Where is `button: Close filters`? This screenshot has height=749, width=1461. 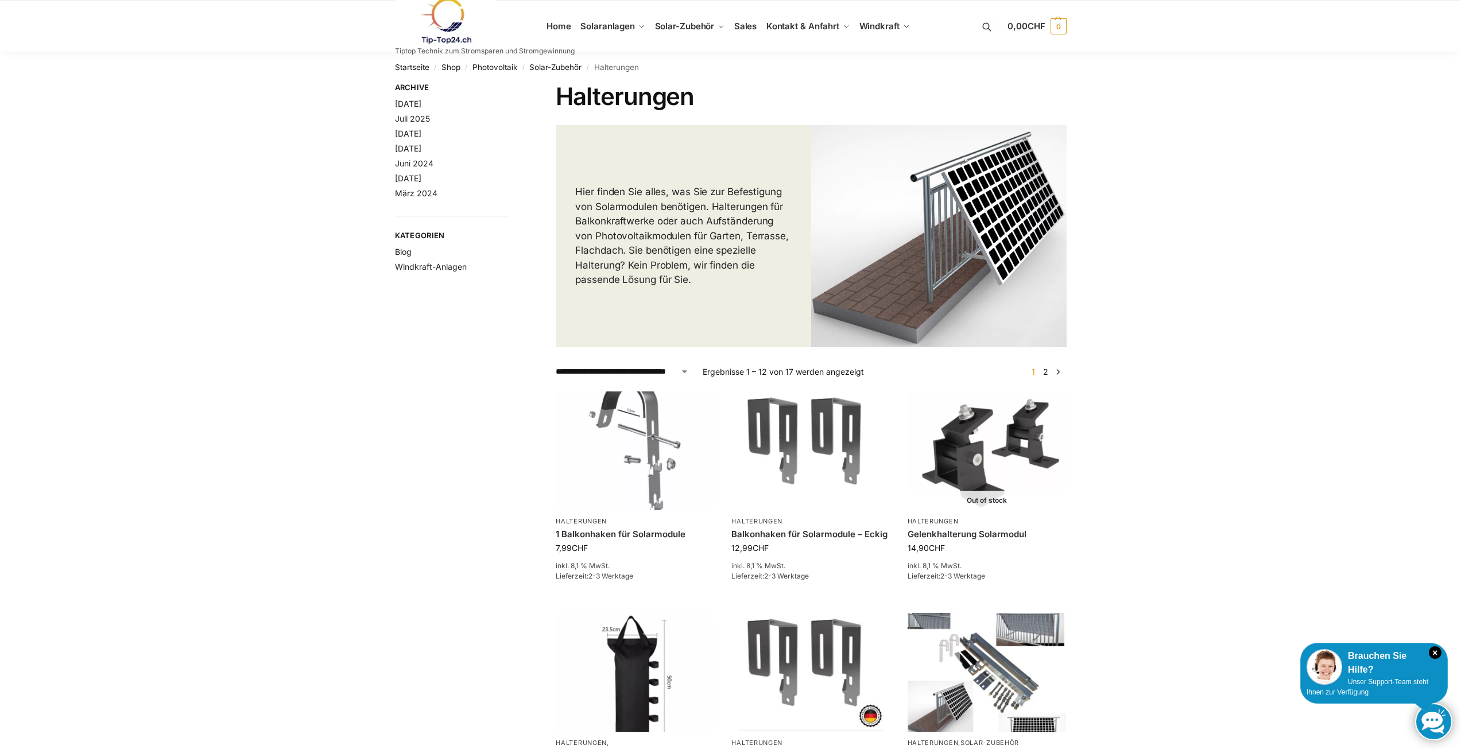
button: Close filters is located at coordinates (512, 89).